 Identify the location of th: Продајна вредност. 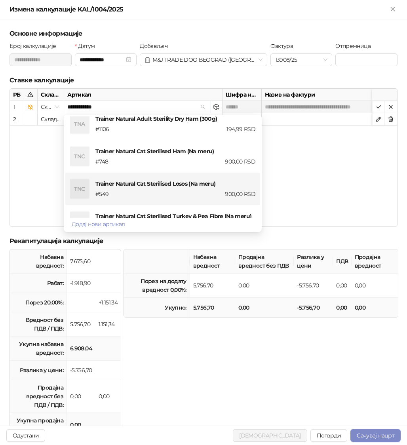
(375, 261).